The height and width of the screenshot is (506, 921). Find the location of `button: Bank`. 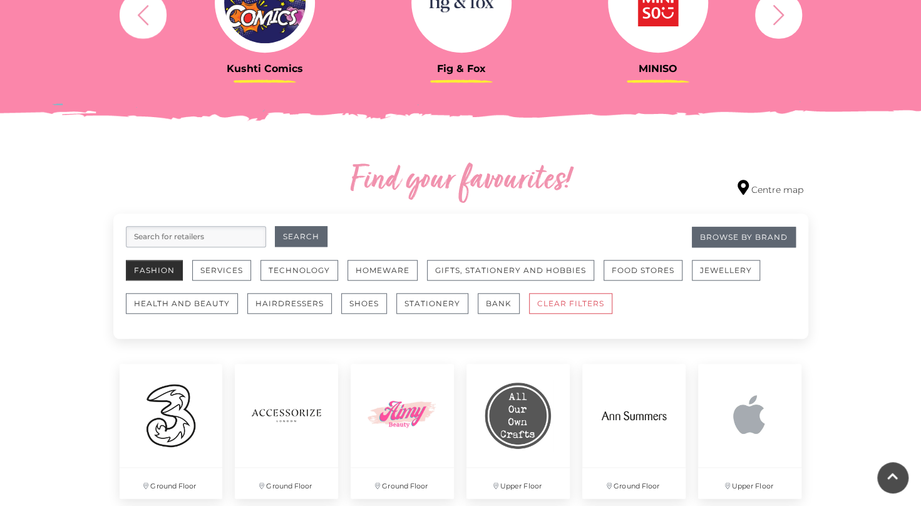

button: Bank is located at coordinates (498, 303).